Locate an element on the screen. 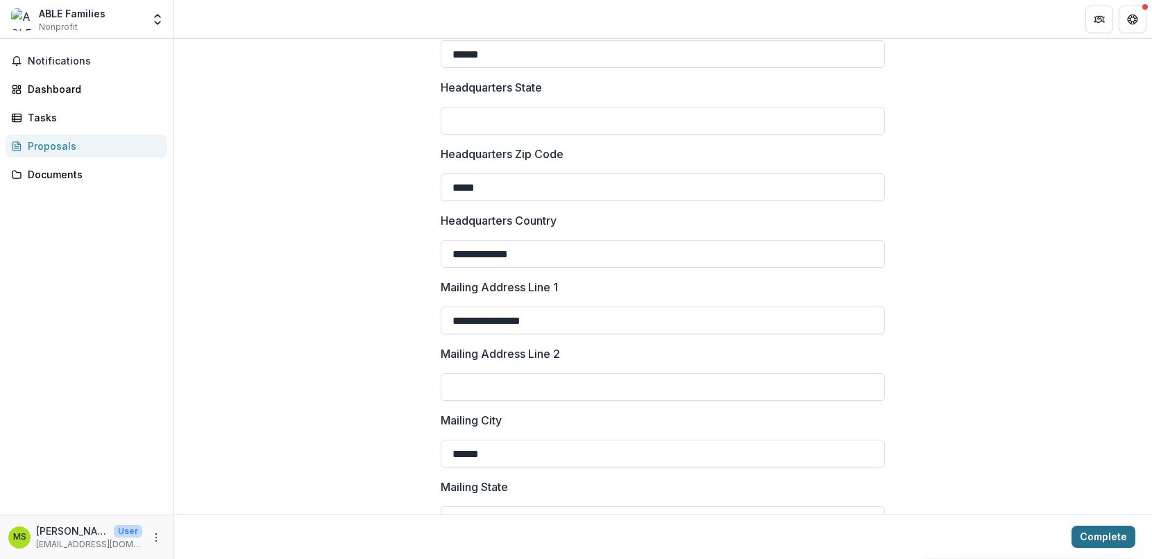 This screenshot has height=559, width=1152. p: Mailing Address Line 2 is located at coordinates (500, 354).